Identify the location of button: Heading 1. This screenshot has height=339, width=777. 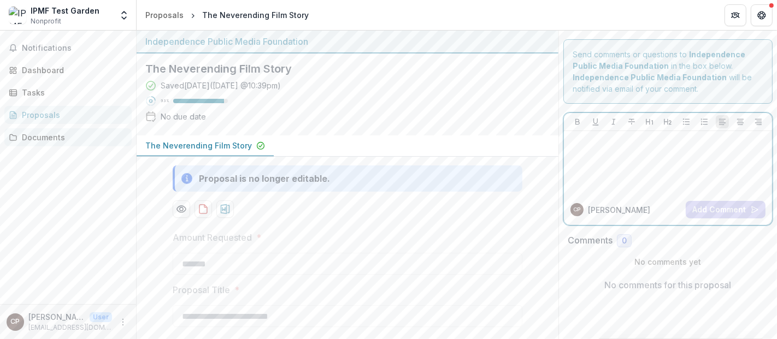
(650, 122).